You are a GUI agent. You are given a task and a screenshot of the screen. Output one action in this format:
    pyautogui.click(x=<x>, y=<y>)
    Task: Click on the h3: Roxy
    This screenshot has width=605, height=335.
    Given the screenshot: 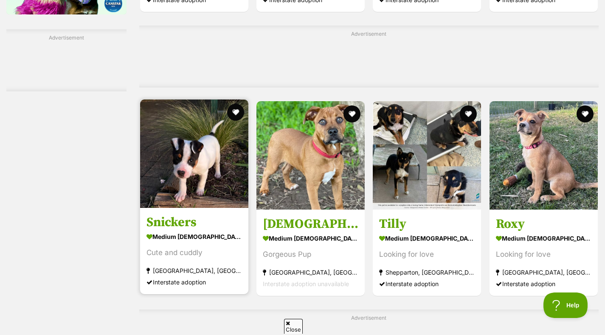 What is the action you would take?
    pyautogui.click(x=544, y=224)
    